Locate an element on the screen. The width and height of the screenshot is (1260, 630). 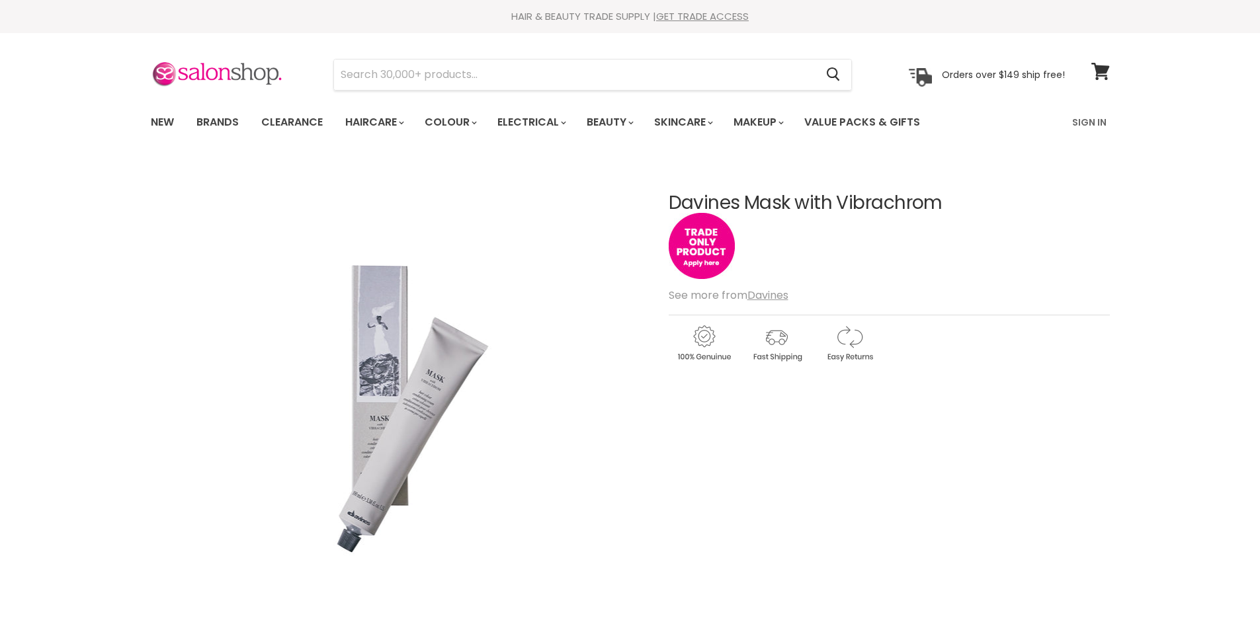
img: shipping.gif is located at coordinates (776, 343).